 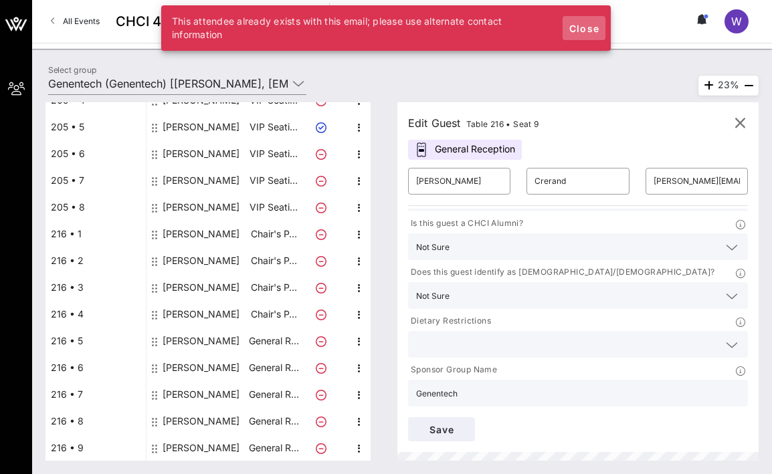 I want to click on div: Audrey Escobedo, so click(x=201, y=181).